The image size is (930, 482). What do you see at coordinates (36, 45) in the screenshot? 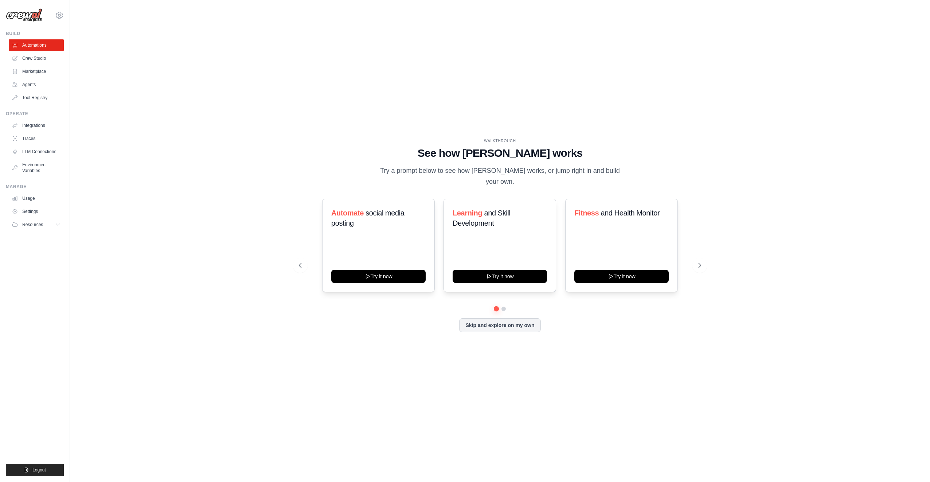
I see `a: Automations` at bounding box center [36, 45].